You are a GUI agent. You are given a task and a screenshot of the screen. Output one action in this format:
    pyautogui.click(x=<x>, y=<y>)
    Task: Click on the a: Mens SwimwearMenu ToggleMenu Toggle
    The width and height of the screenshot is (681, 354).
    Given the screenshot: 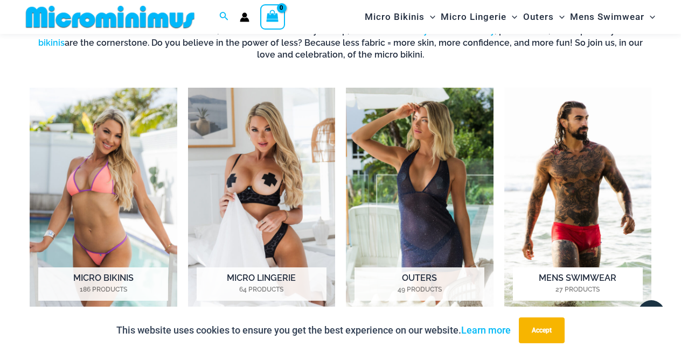 What is the action you would take?
    pyautogui.click(x=612, y=17)
    